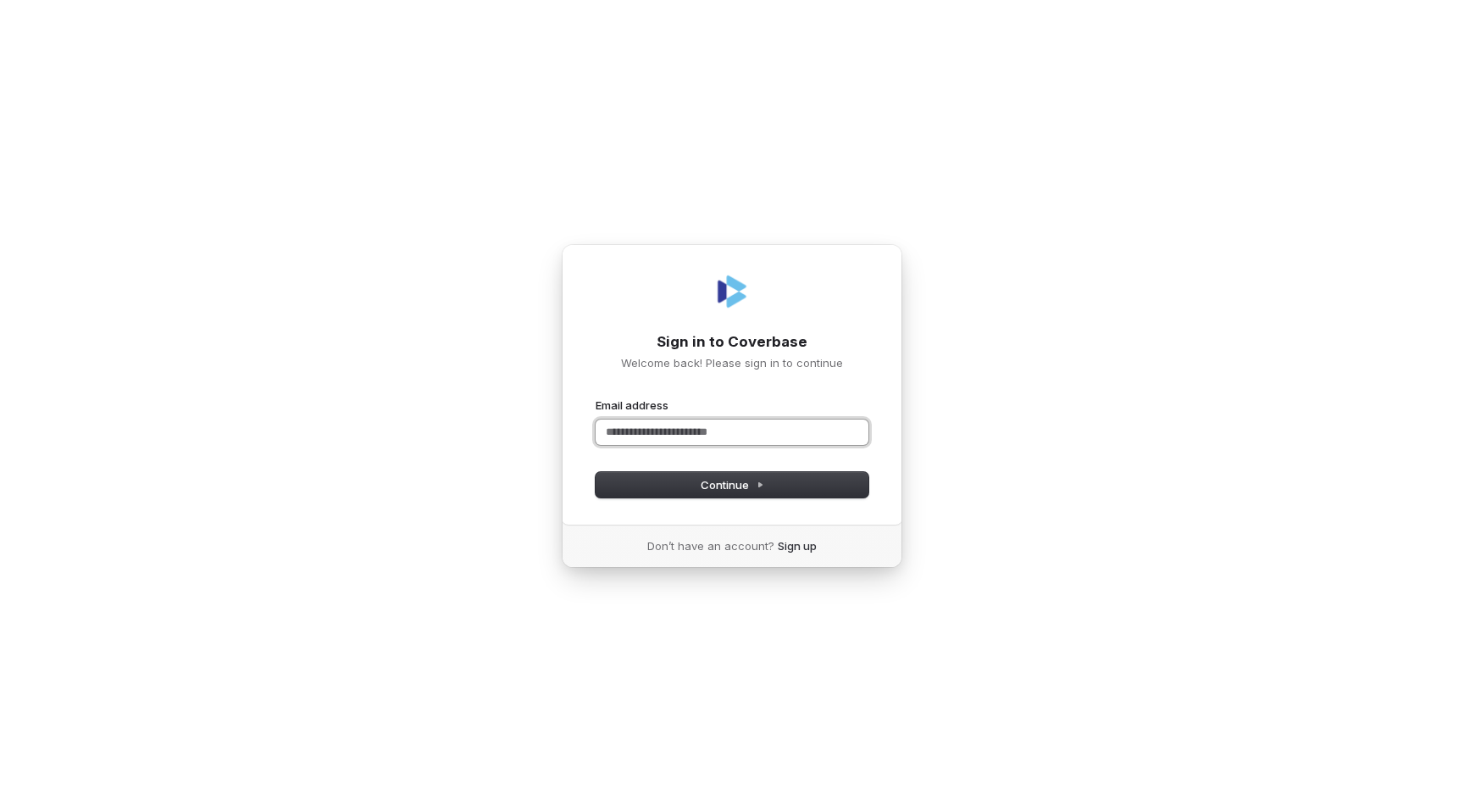 The image size is (1464, 812). What do you see at coordinates (732, 485) in the screenshot?
I see `span: Continue` at bounding box center [732, 485].